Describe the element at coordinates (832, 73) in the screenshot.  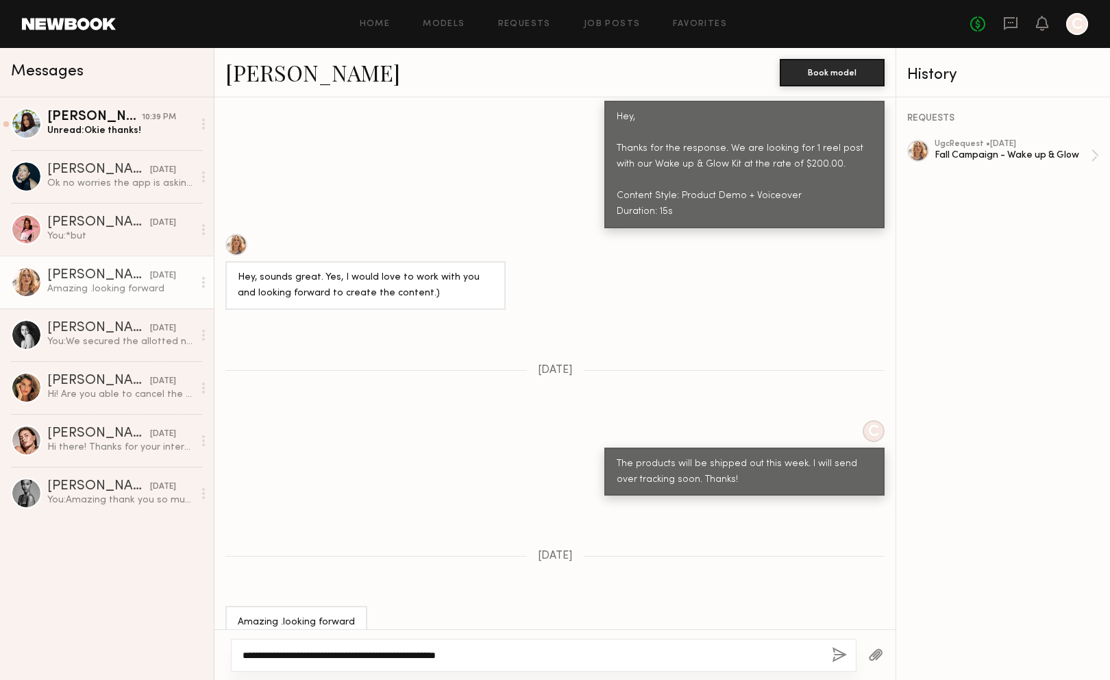
I see `button: Book model` at that location.